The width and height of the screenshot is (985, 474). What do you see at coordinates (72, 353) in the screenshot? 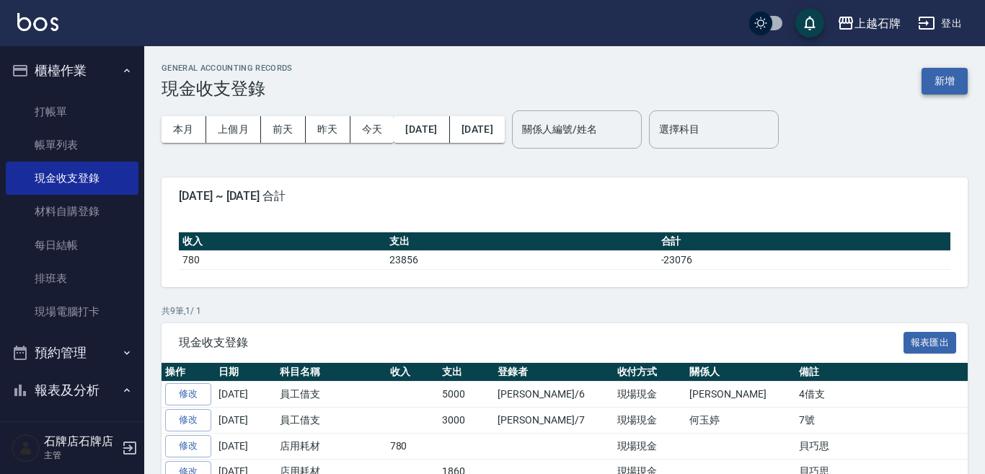
I see `button: 預約管理` at bounding box center [72, 353].